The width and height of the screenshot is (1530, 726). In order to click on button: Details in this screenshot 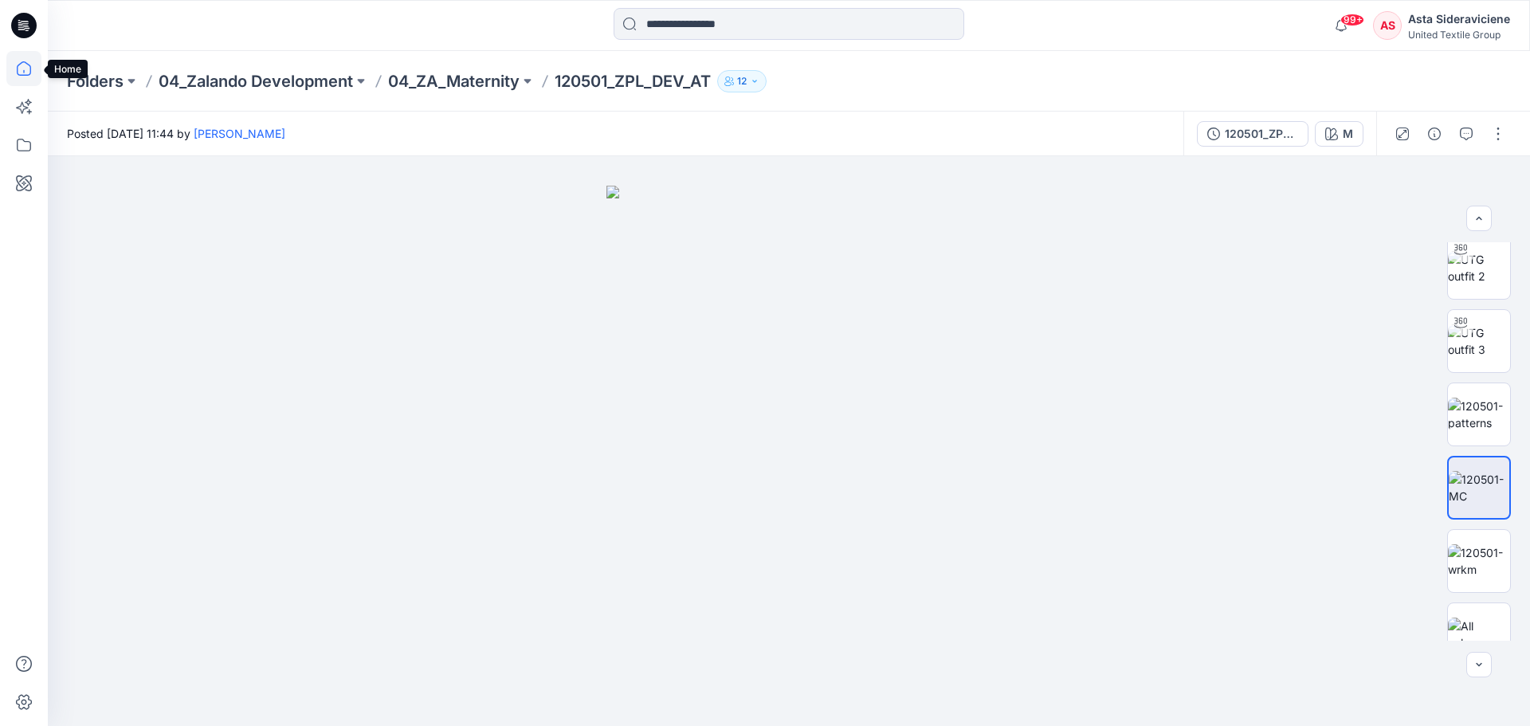, I will do `click(1435, 134)`.